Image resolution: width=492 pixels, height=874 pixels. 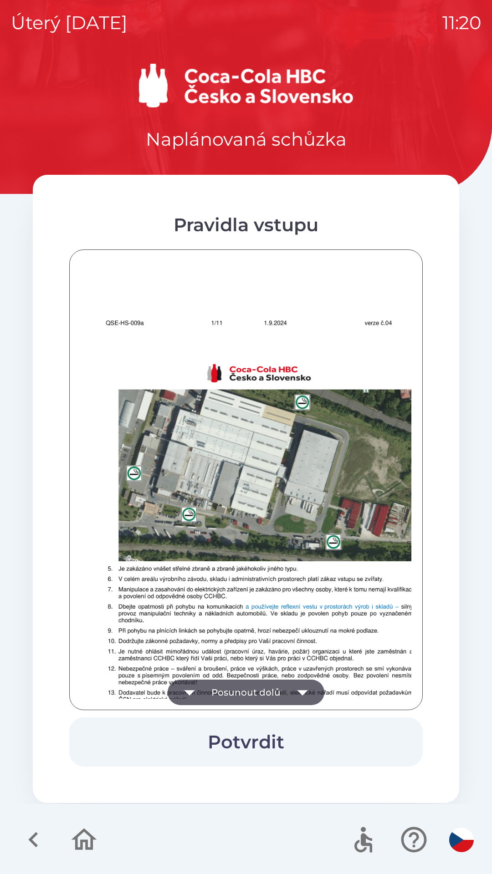 I want to click on button: Potvrdit, so click(x=246, y=742).